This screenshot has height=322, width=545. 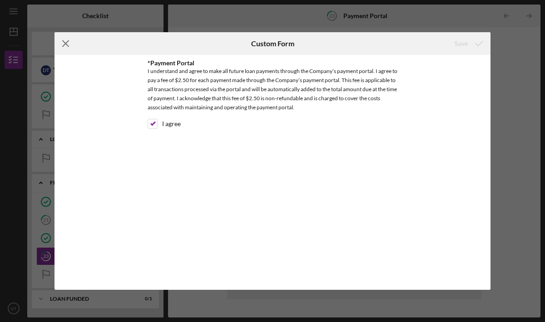 What do you see at coordinates (273, 63) in the screenshot?
I see `div: *Payment Portal` at bounding box center [273, 63].